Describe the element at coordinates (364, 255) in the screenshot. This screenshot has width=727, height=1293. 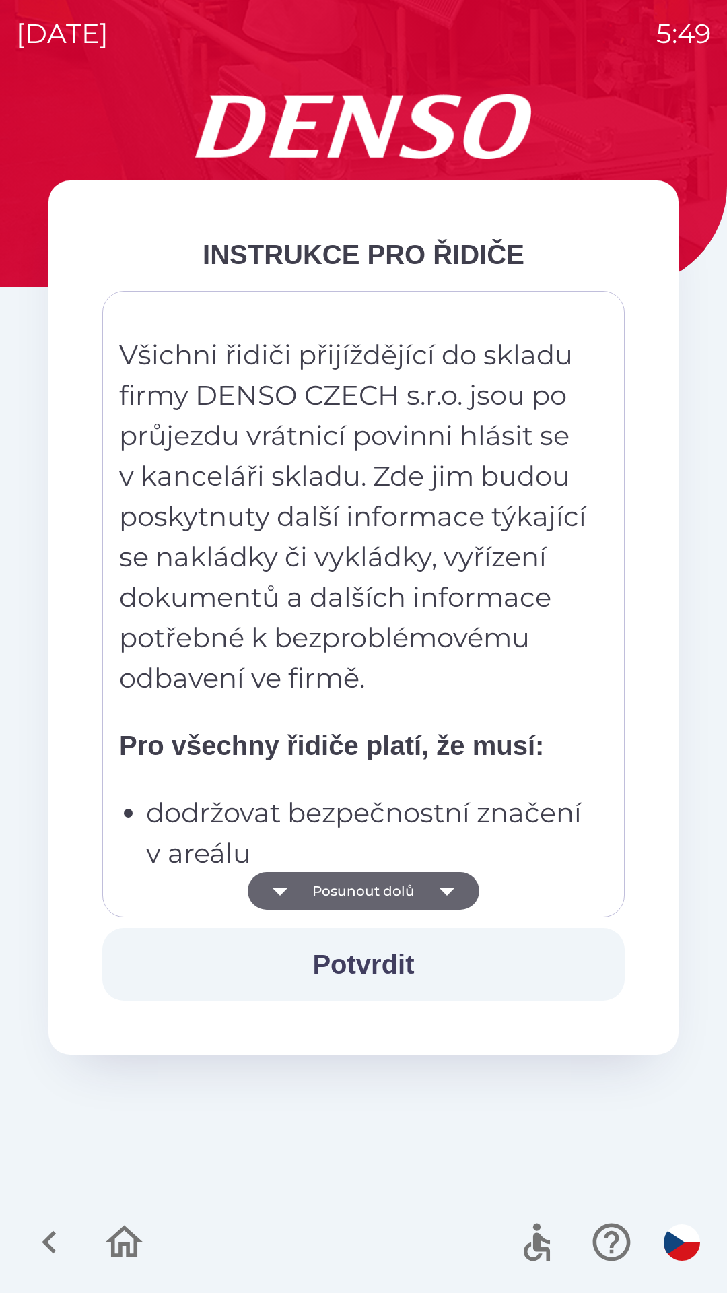
I see `div: INSTRUKCE PRO ŘIDIČE` at that location.